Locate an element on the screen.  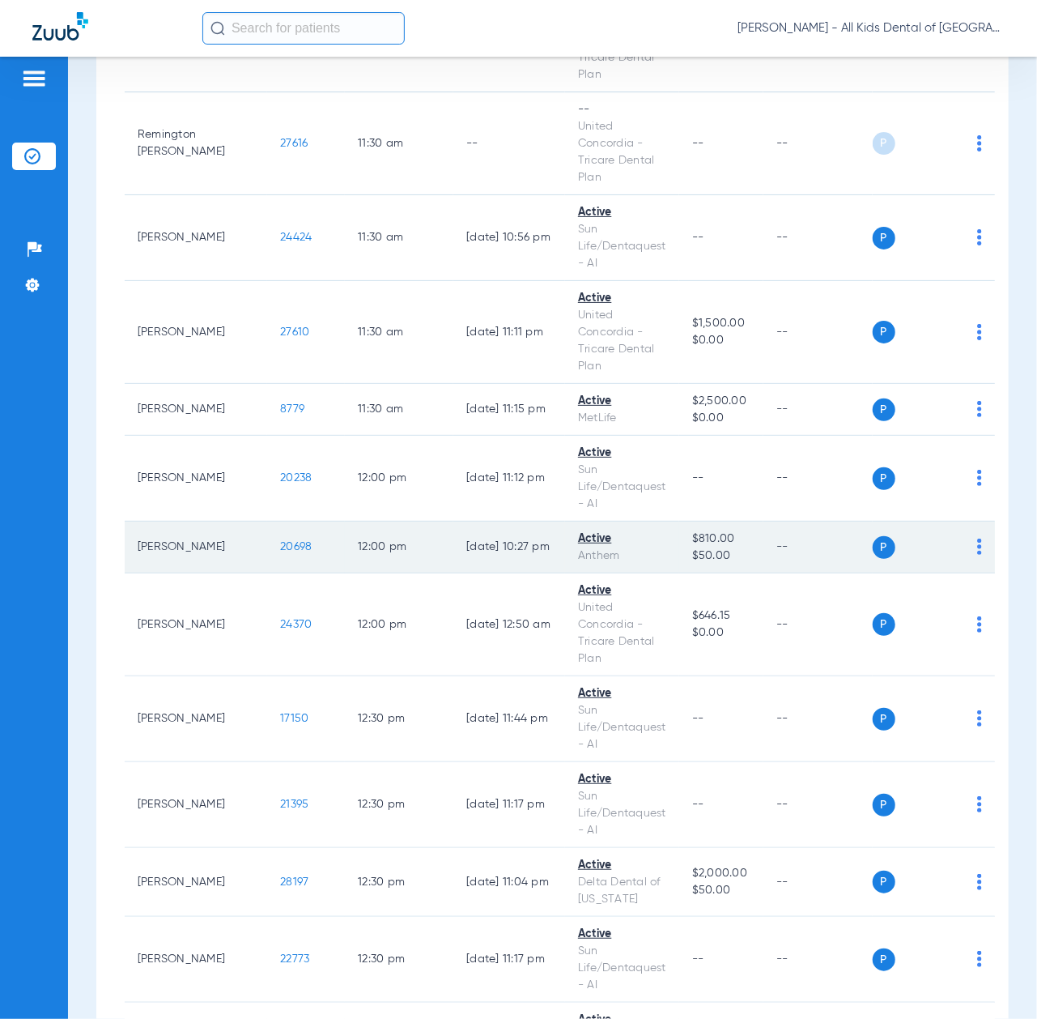
span: 20238 is located at coordinates (296, 478).